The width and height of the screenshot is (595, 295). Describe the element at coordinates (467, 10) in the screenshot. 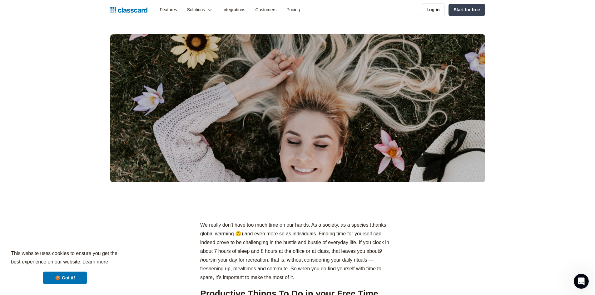

I see `div: Start for free` at that location.